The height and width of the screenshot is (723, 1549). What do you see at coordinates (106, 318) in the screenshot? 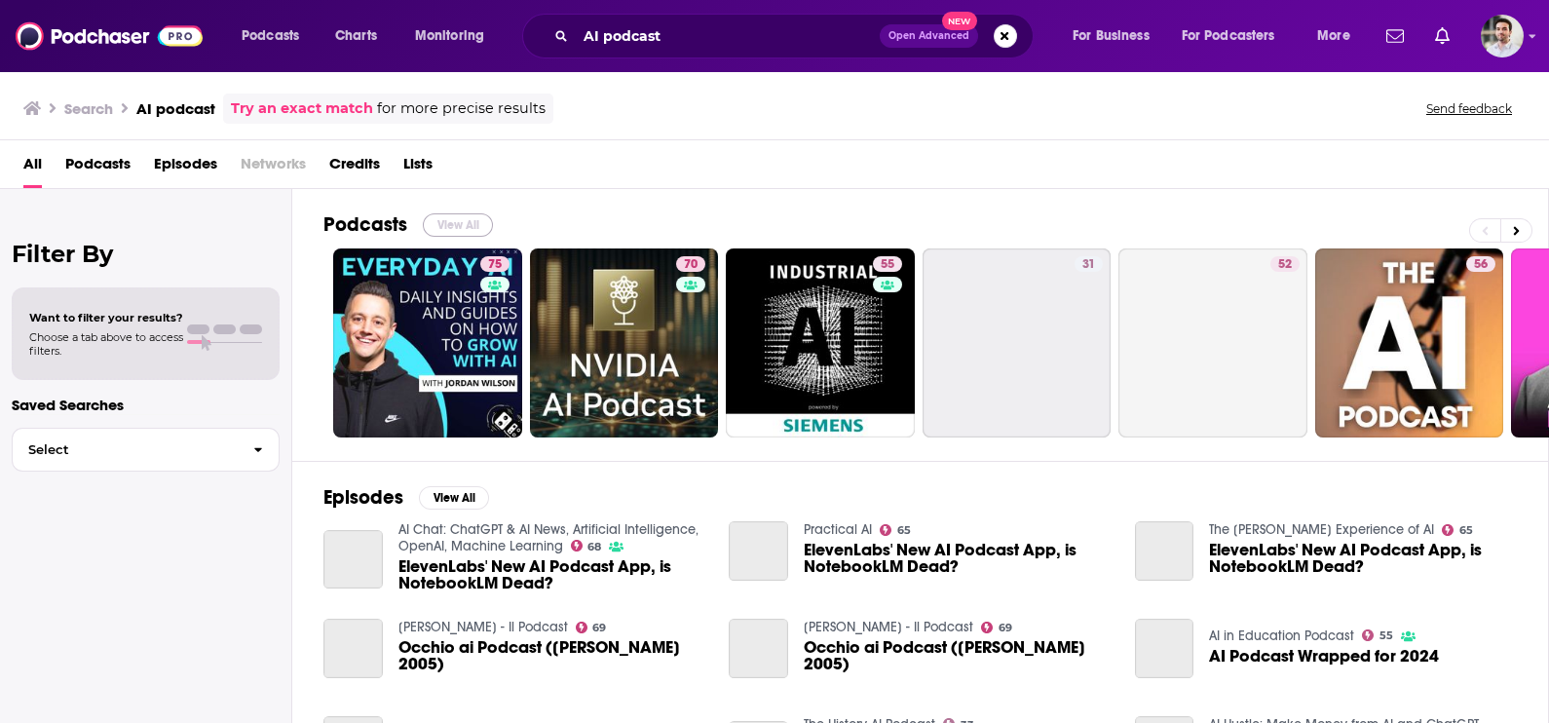
I see `span: Want to filter your results?` at bounding box center [106, 318].